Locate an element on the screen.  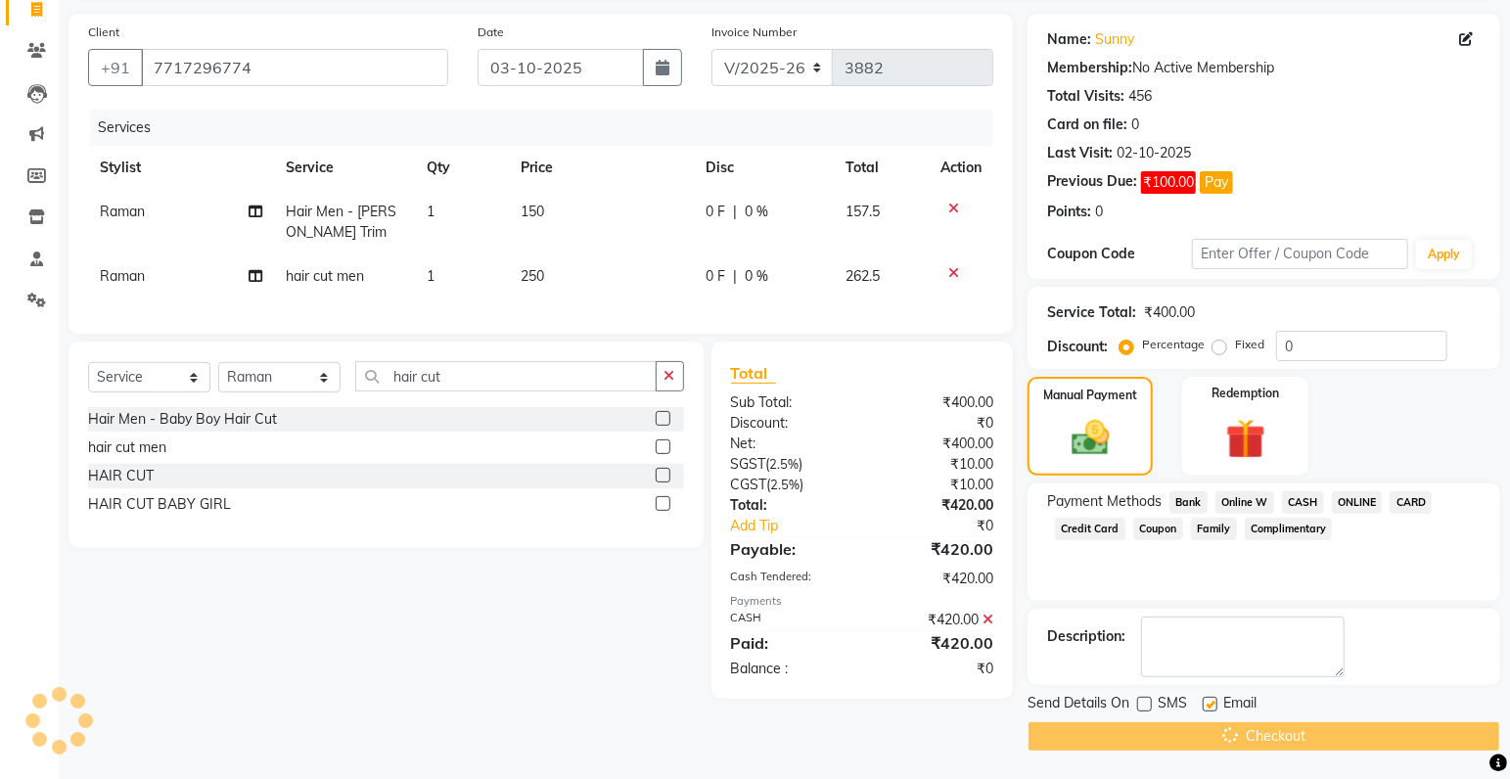
div: Total: is located at coordinates (789, 505).